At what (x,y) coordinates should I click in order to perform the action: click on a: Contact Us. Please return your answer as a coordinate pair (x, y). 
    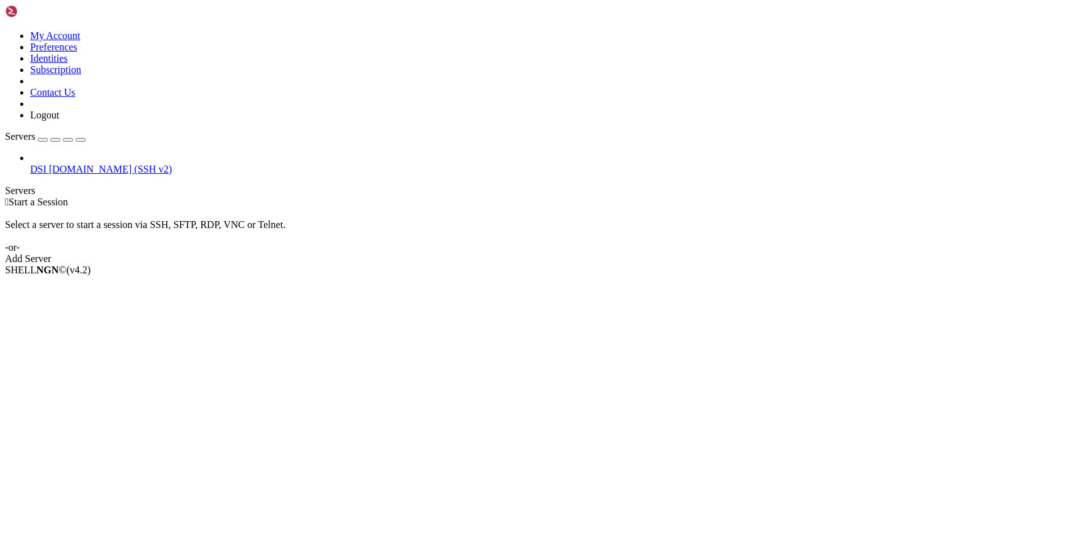
    Looking at the image, I should click on (53, 92).